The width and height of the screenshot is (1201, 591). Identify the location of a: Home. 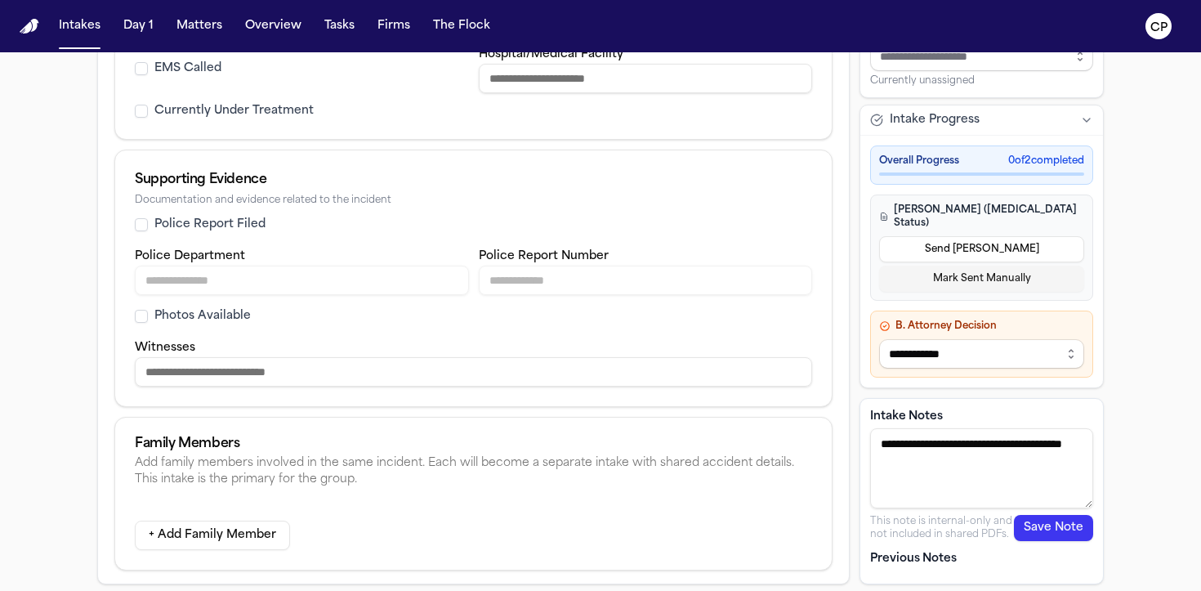
(29, 26).